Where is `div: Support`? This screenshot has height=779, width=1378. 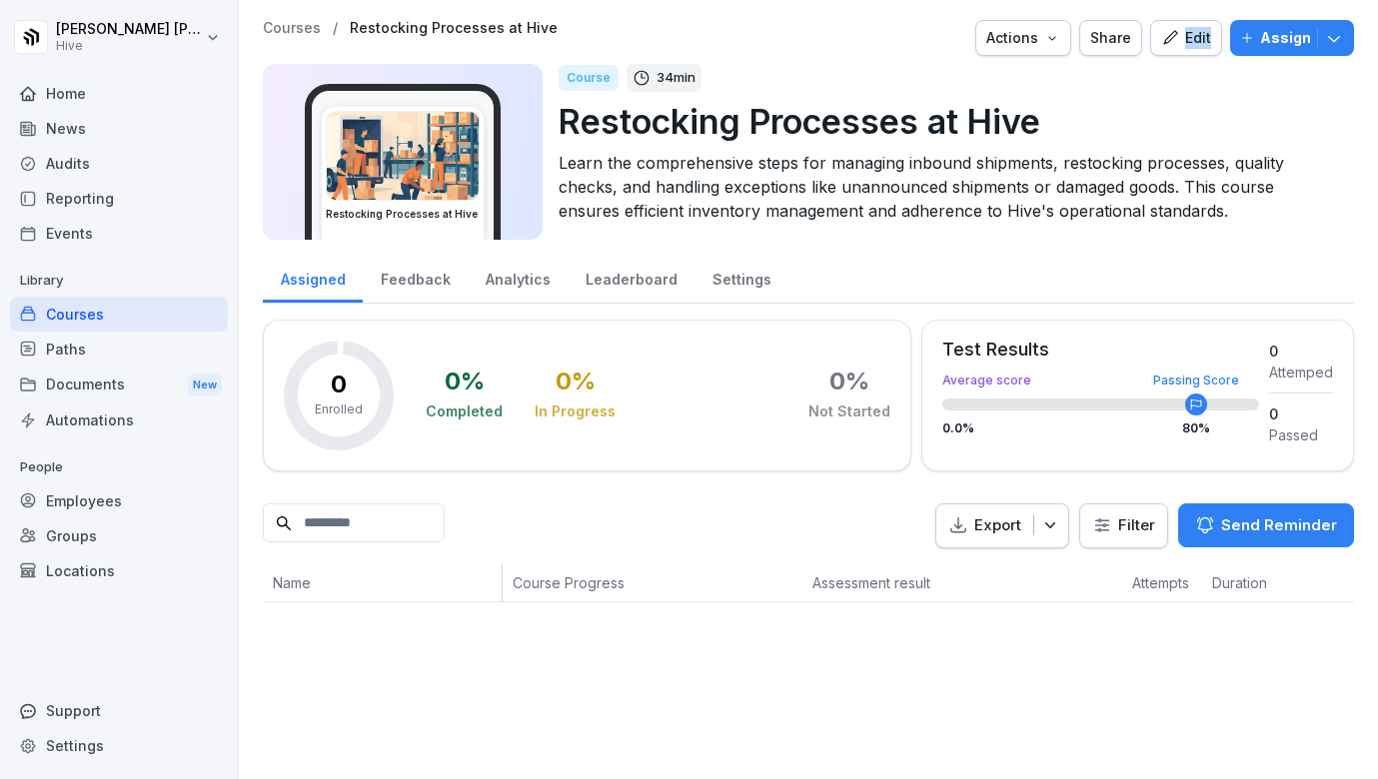
div: Support is located at coordinates (119, 711).